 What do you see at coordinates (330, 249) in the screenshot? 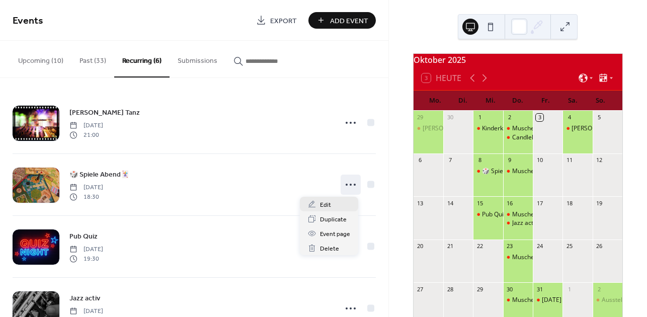
I see `span: Delete` at bounding box center [330, 249].